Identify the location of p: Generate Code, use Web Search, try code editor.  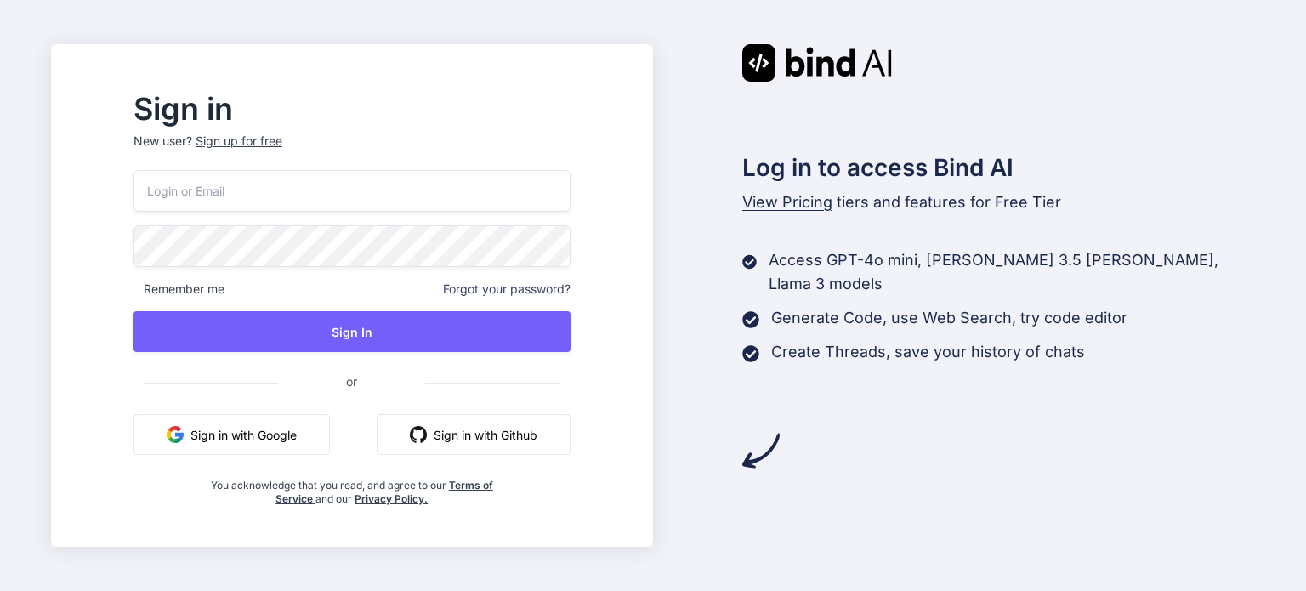
(949, 318).